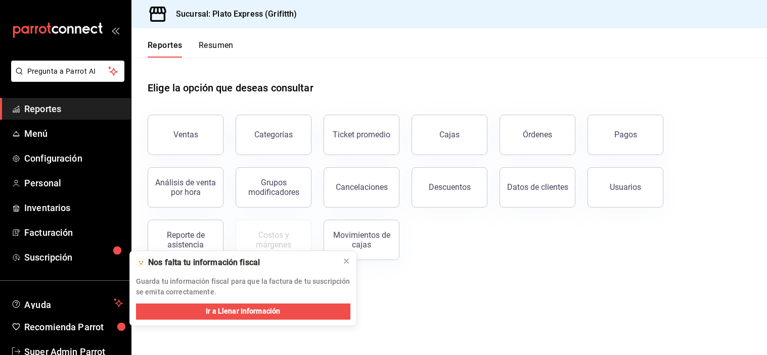  I want to click on a: Pregunta a Parrot AI, so click(66, 78).